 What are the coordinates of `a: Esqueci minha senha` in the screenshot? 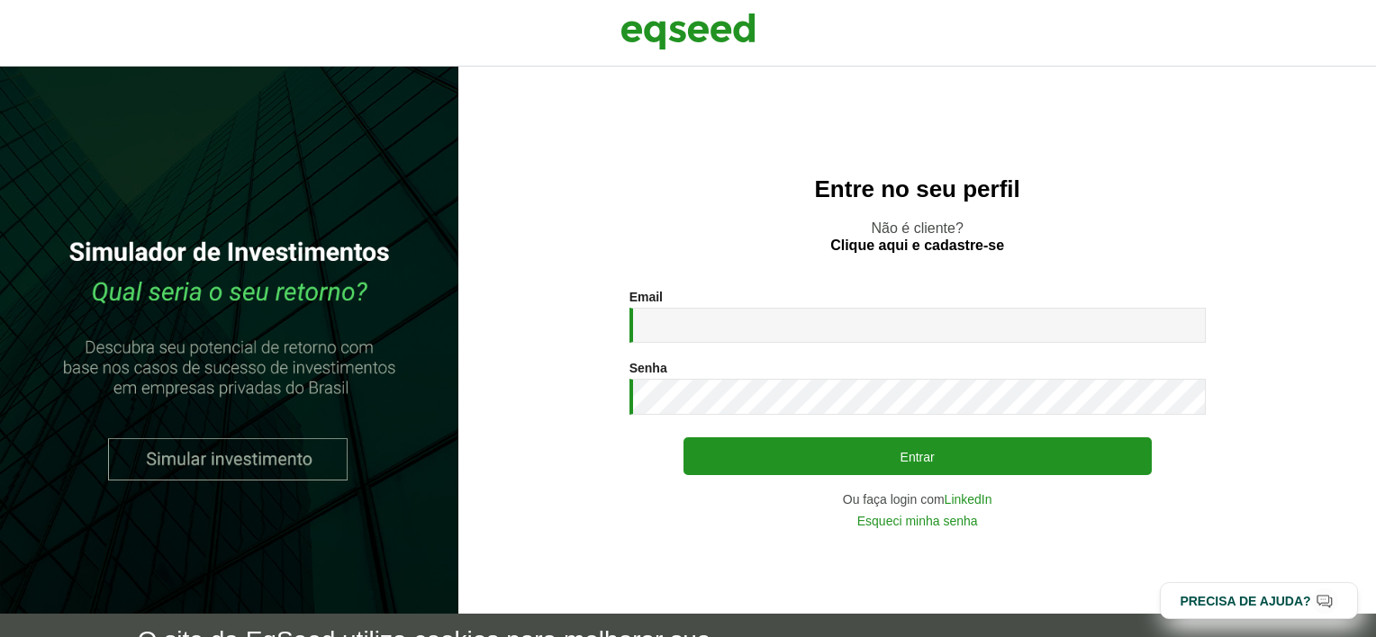 It's located at (917, 521).